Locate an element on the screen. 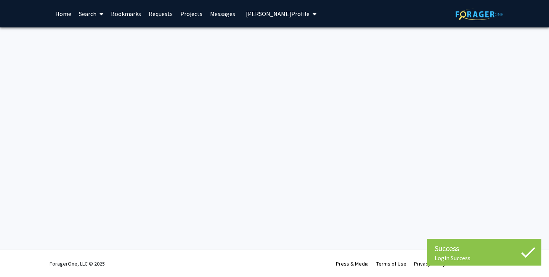 The width and height of the screenshot is (549, 277). a: Privacy Policy is located at coordinates (430, 264).